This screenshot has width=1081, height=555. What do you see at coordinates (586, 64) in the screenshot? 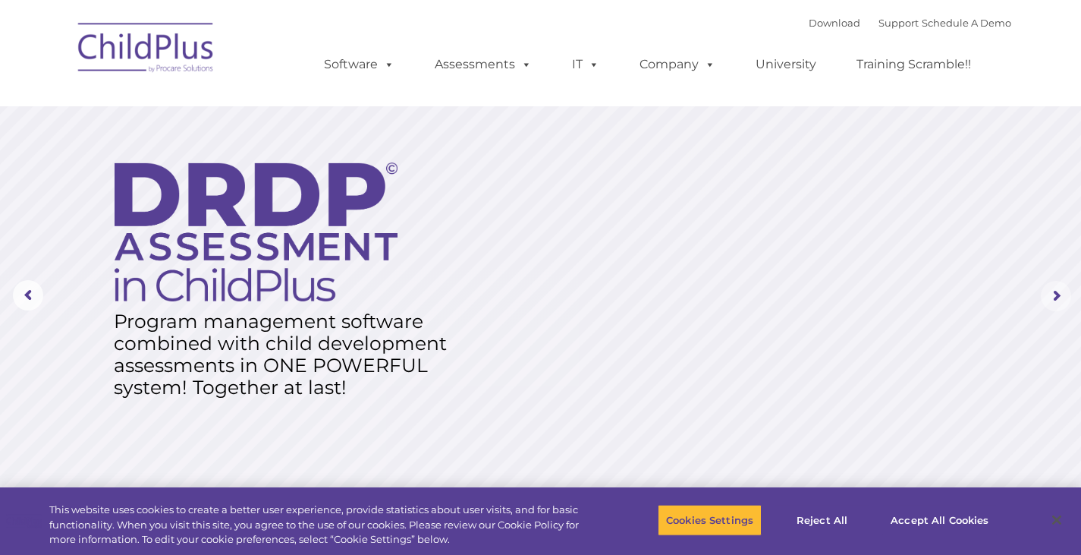
I see `a: IT` at bounding box center [586, 64].